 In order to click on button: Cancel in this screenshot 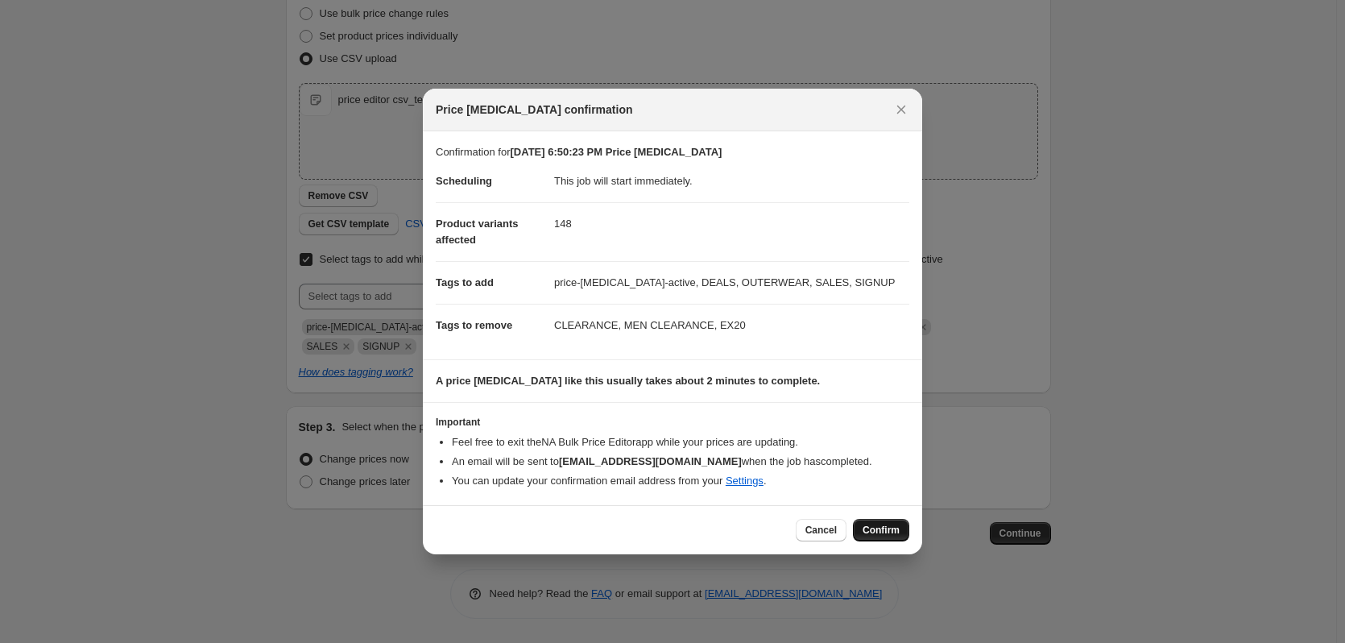, I will do `click(821, 530)`.